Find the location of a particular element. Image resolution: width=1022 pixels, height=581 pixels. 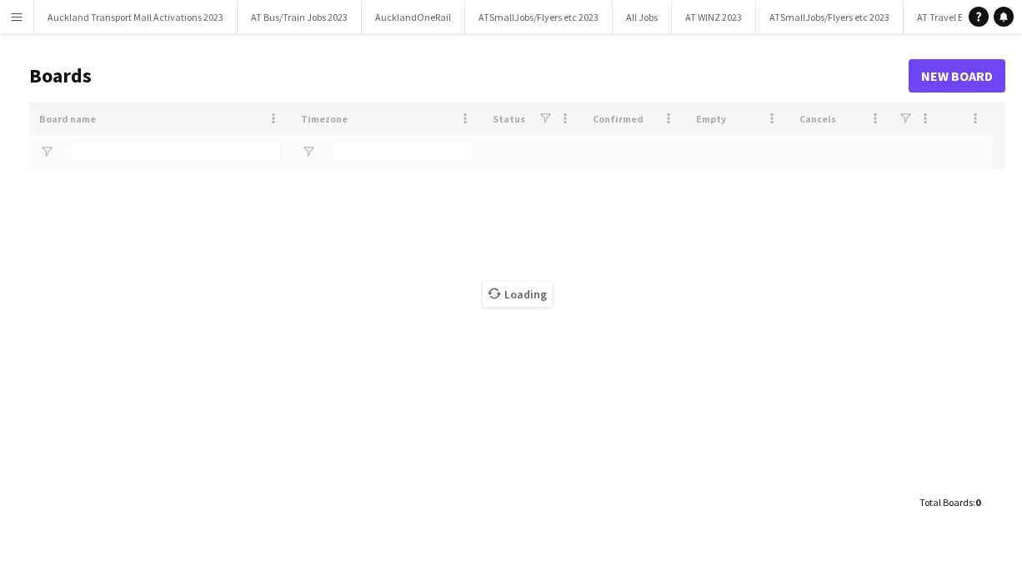

button: AucklandOneRail is located at coordinates (414, 17).